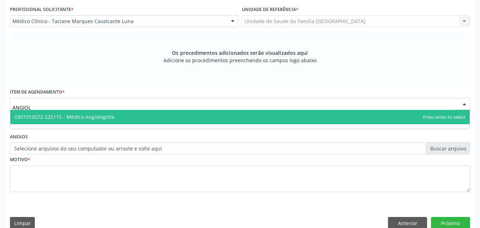 Image resolution: width=480 pixels, height=228 pixels. I want to click on span: Os procedimentos adicionados serão visualizados aqui, so click(240, 53).